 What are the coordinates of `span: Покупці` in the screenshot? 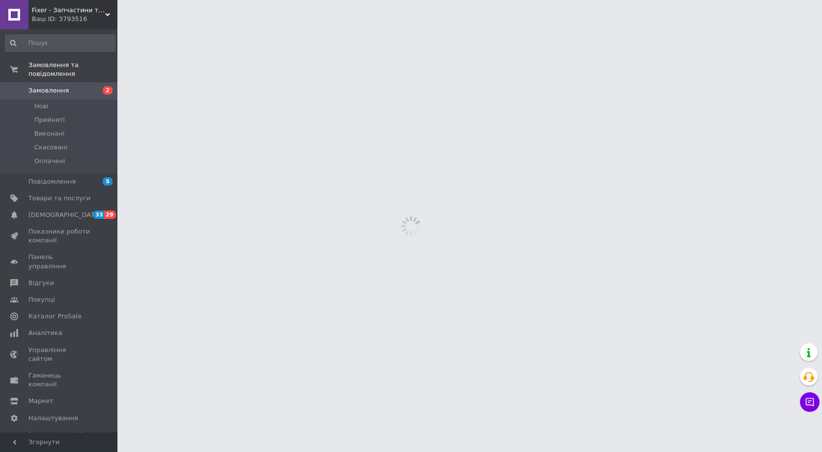 It's located at (42, 300).